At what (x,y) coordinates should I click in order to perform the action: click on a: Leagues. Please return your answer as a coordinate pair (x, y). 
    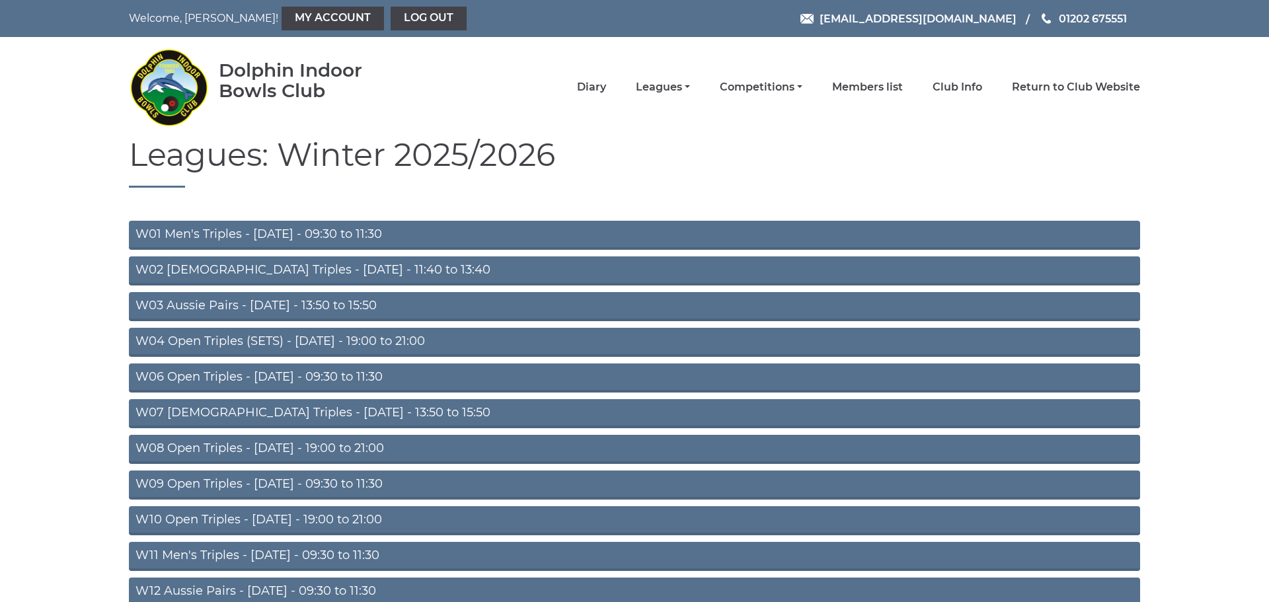
    Looking at the image, I should click on (663, 87).